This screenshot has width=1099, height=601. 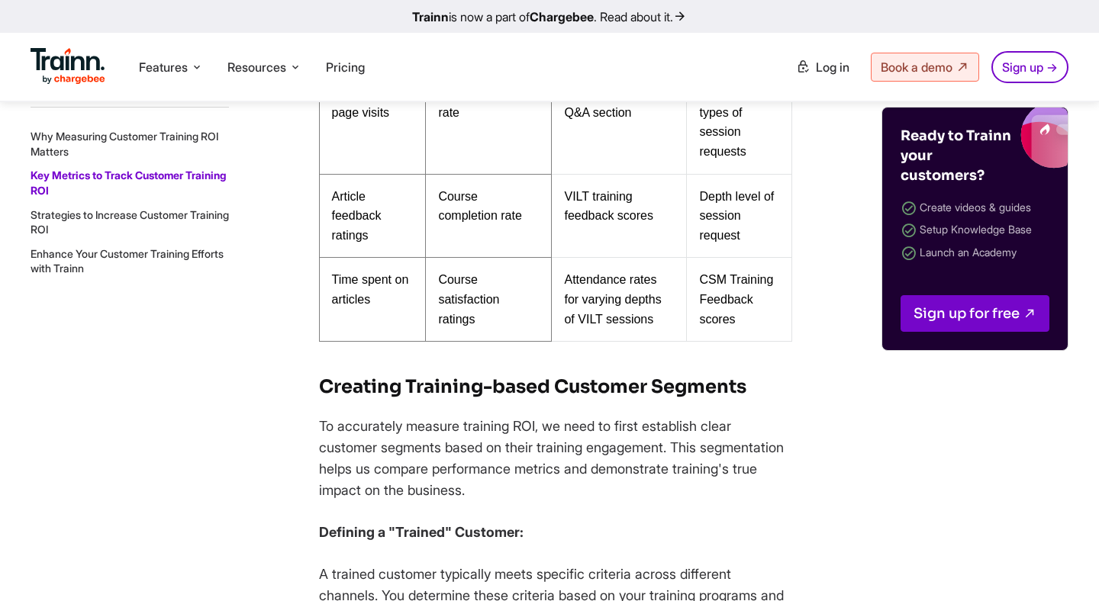 What do you see at coordinates (555, 387) in the screenshot?
I see `h3: Creating Training-based Customer Segments` at bounding box center [555, 387].